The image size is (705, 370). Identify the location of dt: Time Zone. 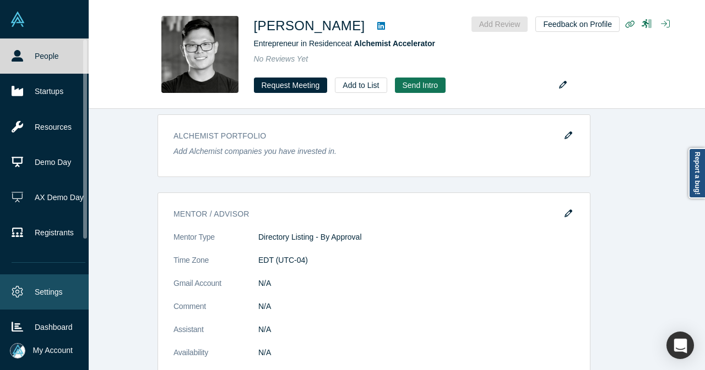
(216, 266).